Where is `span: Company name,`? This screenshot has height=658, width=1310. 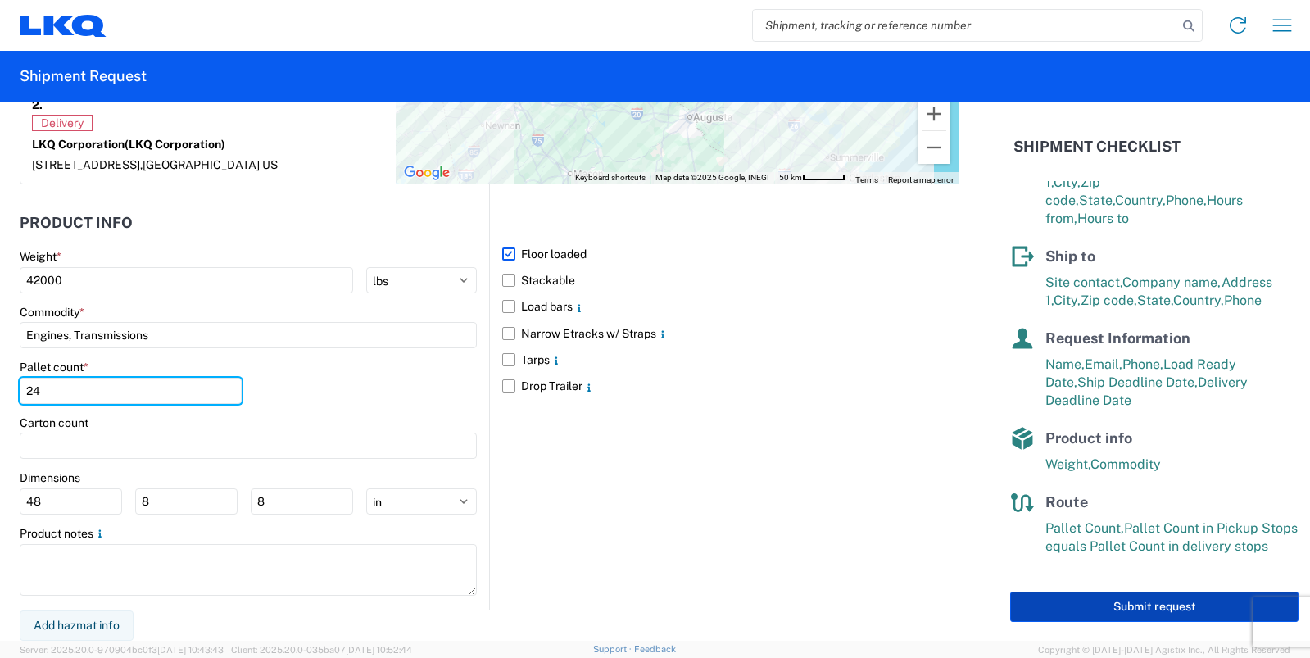 span: Company name, is located at coordinates (1172, 282).